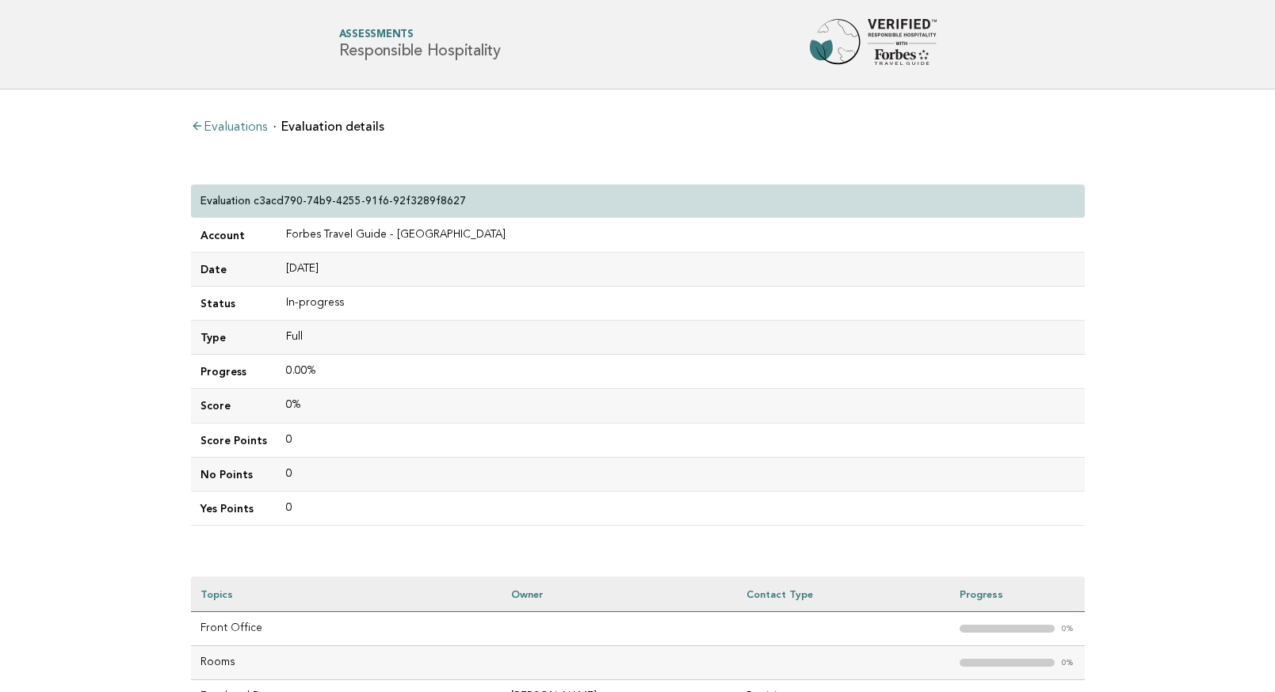  Describe the element at coordinates (234, 269) in the screenshot. I see `td: Date` at that location.